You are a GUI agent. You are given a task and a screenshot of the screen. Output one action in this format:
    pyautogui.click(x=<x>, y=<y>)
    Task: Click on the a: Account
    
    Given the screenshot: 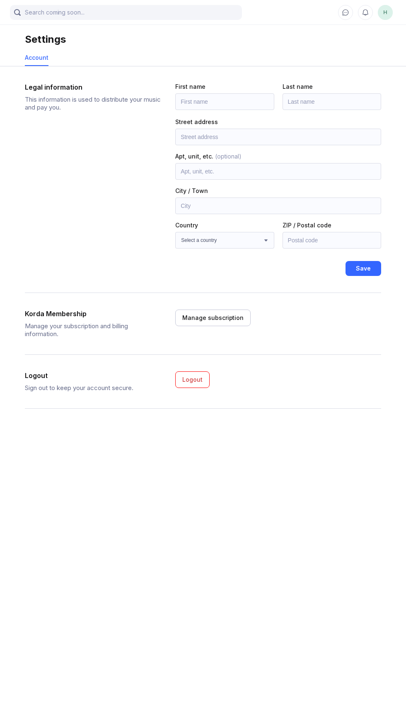 What is the action you would take?
    pyautogui.click(x=36, y=58)
    